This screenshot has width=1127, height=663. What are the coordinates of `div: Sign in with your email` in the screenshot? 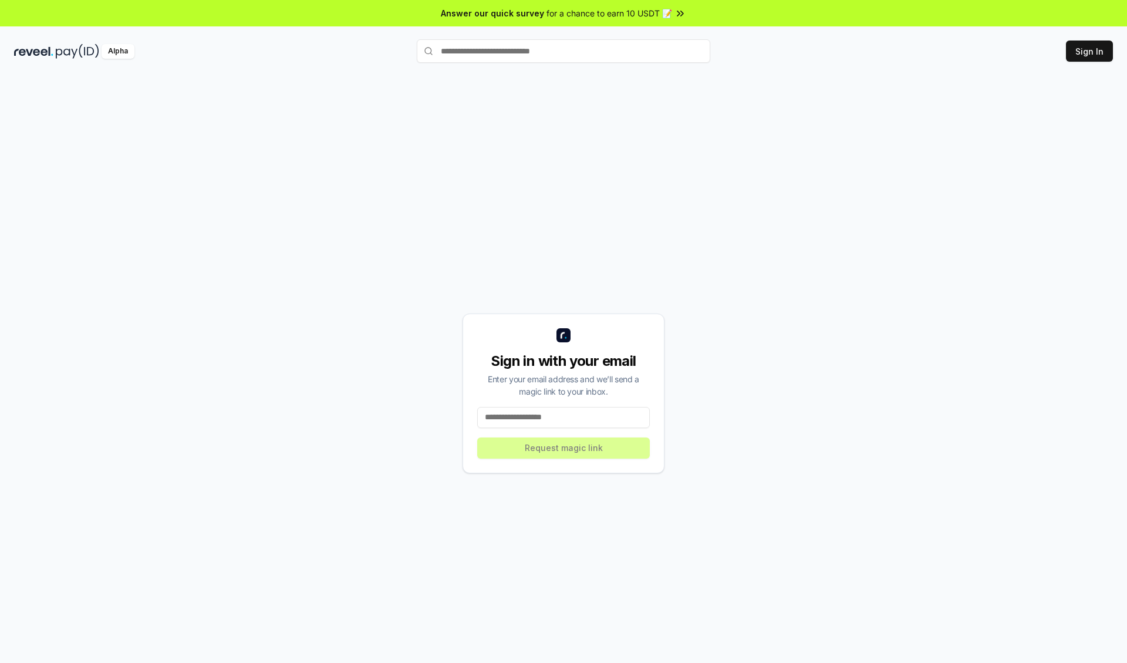 It's located at (564, 361).